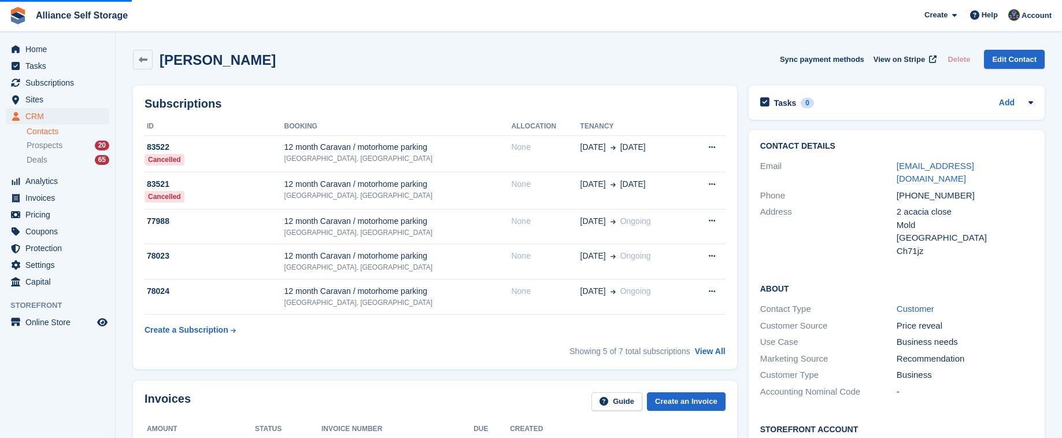 The width and height of the screenshot is (1062, 438). Describe the element at coordinates (60, 49) in the screenshot. I see `span: Home` at that location.